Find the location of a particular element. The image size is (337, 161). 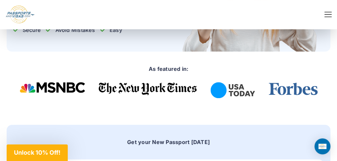

img: Forbes is located at coordinates (293, 89).